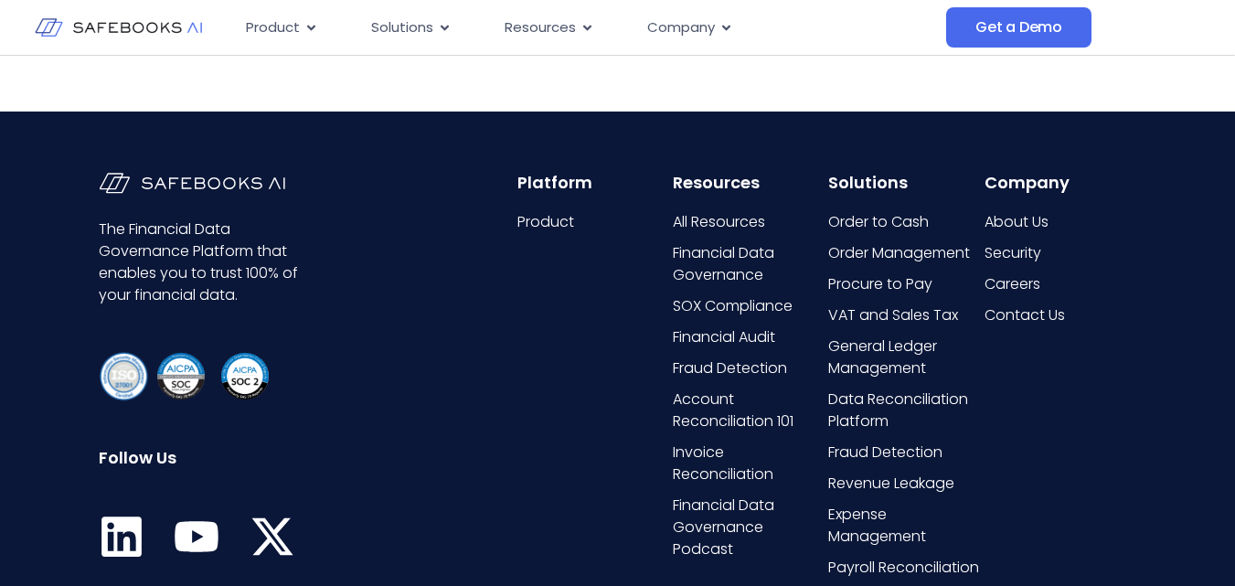 The image size is (1235, 586). What do you see at coordinates (202, 458) in the screenshot?
I see `h6: Follow Us` at bounding box center [202, 458].